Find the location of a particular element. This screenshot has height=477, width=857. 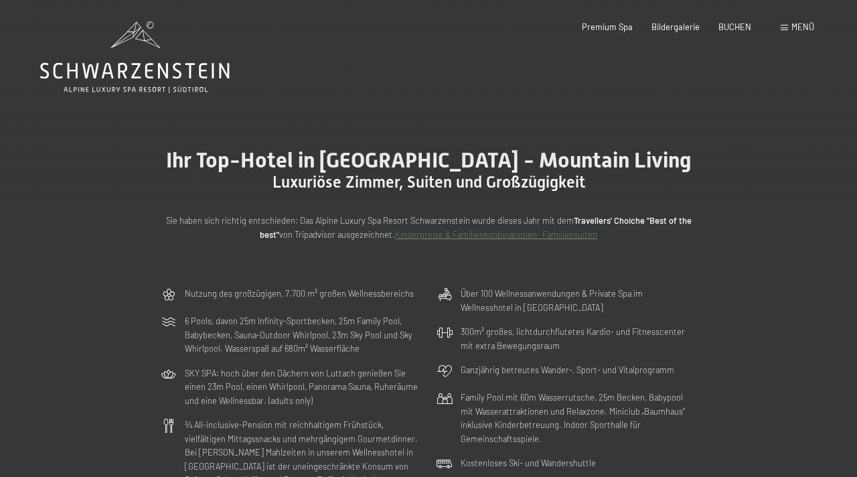

p: SKY SPA: hoch über den Dächern von Luttach genießen Sie einen 23m Pool, einen Whirlpool, Panorama... is located at coordinates (303, 386).